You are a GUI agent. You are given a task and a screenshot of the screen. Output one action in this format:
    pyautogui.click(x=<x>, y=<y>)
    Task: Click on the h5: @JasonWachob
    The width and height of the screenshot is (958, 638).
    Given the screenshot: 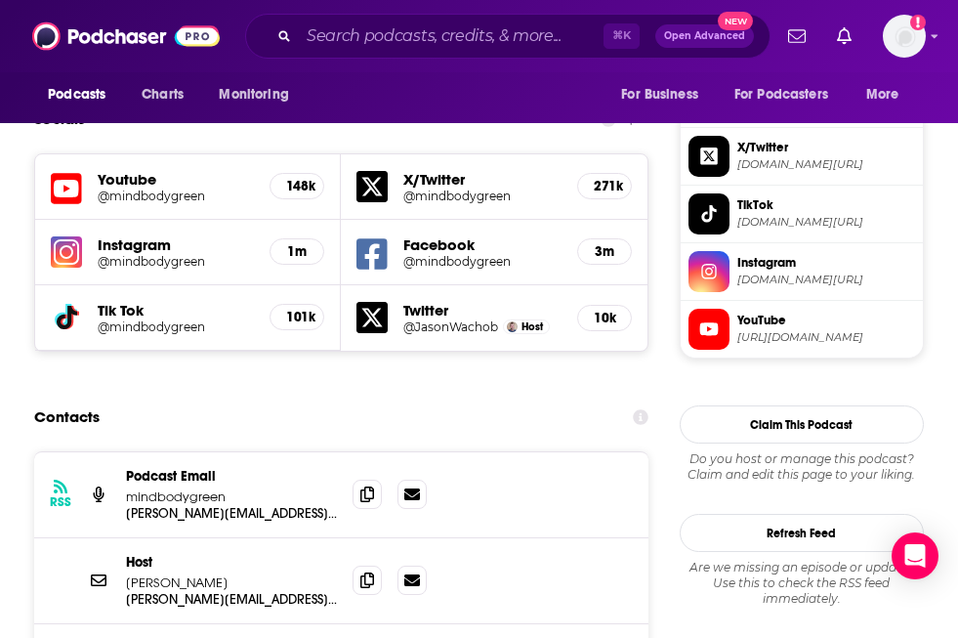 What is the action you would take?
    pyautogui.click(x=450, y=326)
    